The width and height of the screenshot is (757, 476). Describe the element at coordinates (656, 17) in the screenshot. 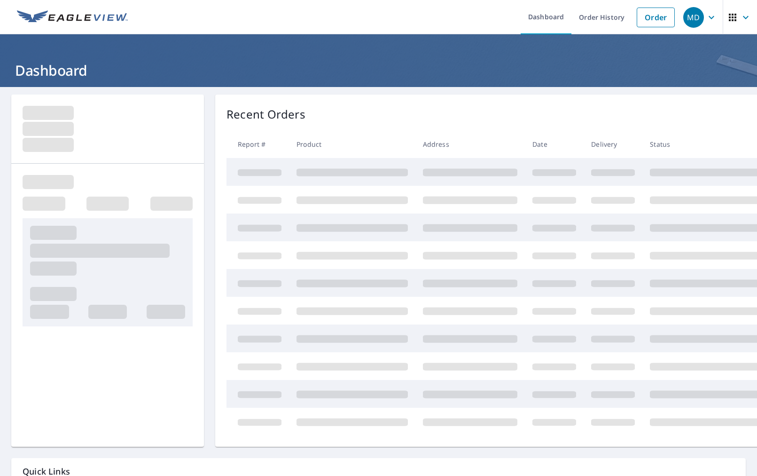

I see `a: Order` at that location.